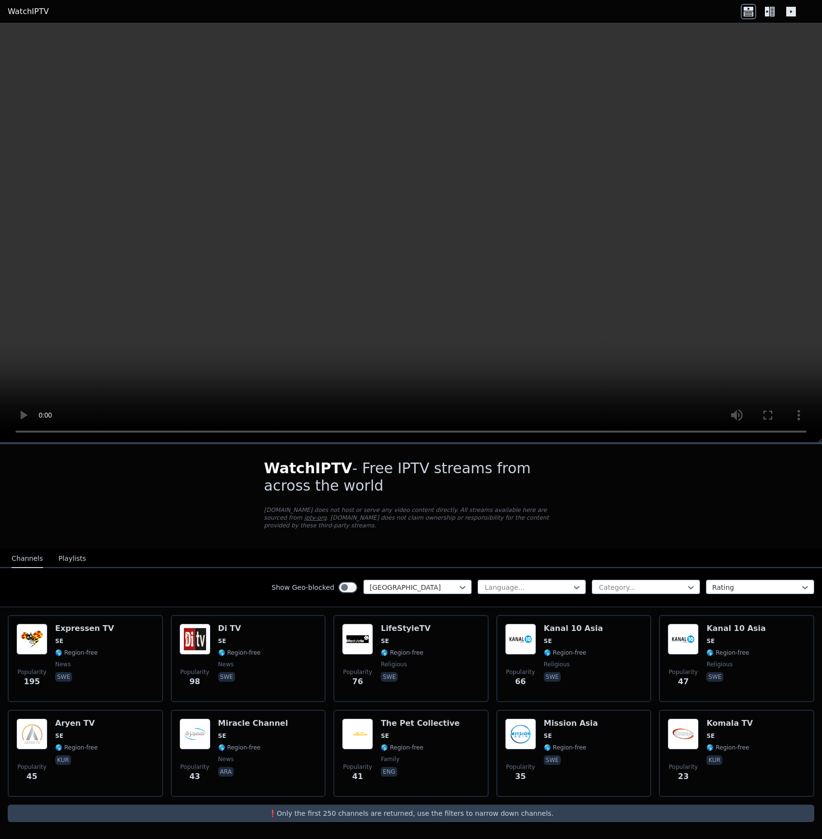  What do you see at coordinates (226, 772) in the screenshot?
I see `p: ara` at bounding box center [226, 772].